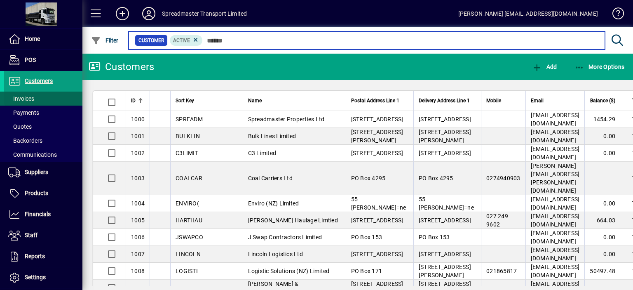 The image size is (633, 290). What do you see at coordinates (43, 98) in the screenshot?
I see `a: Invoices` at bounding box center [43, 98].